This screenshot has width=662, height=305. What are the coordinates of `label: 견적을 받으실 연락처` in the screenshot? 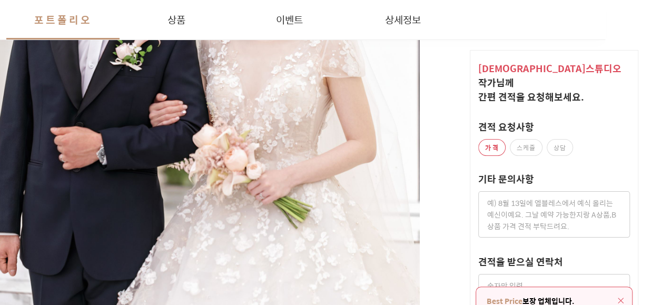 It's located at (520, 261).